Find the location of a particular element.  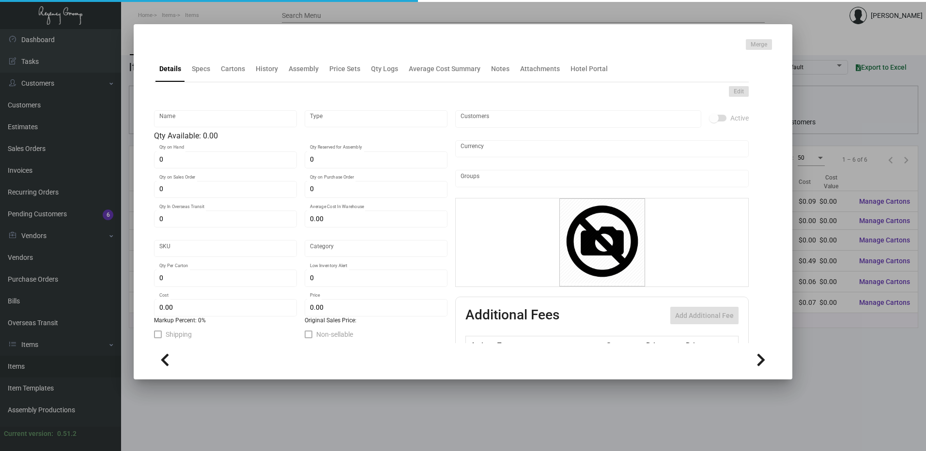

div: 0.51.2 is located at coordinates (67, 434).